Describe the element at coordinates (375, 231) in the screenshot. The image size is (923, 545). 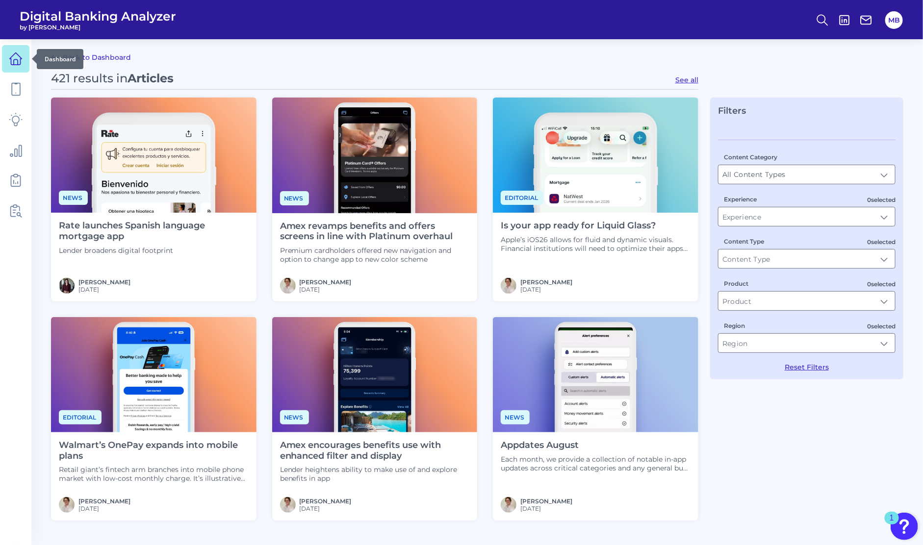
I see `h4: Amex revamps benefits and offers screens in line with Platinum overhaul` at that location.